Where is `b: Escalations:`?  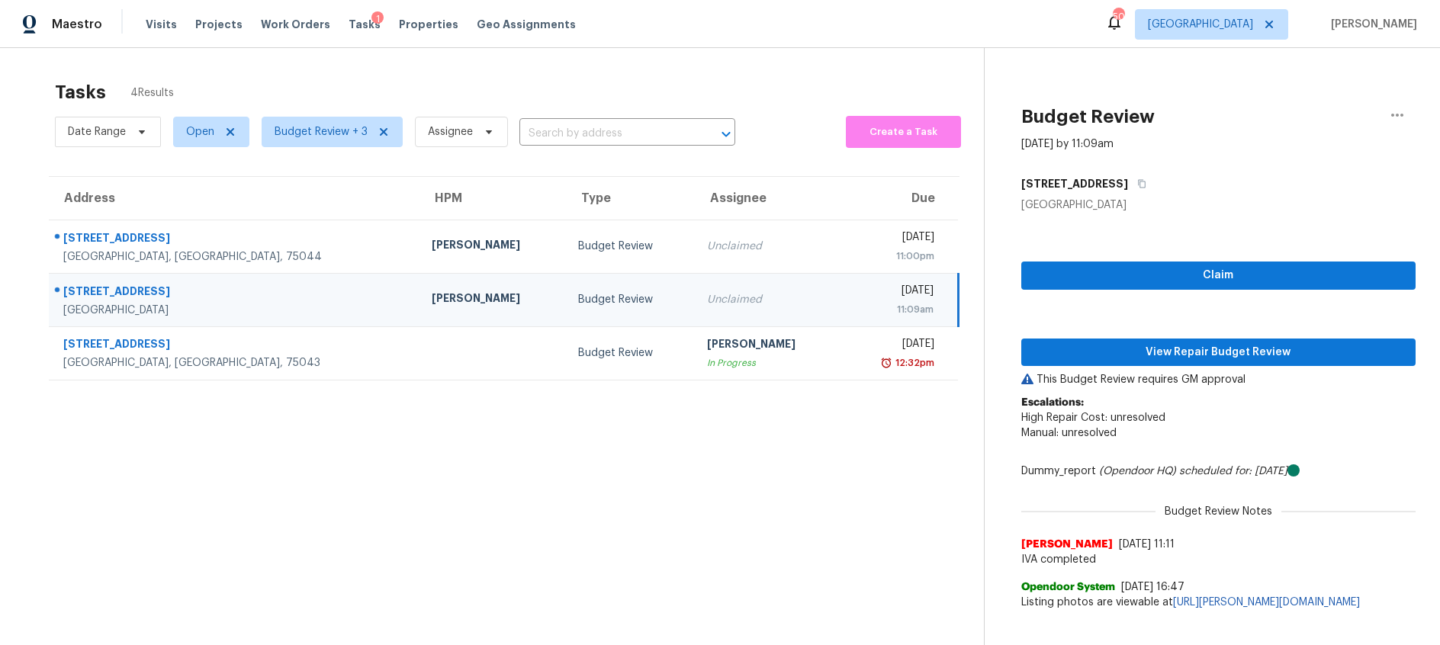
b: Escalations: is located at coordinates (1052, 403).